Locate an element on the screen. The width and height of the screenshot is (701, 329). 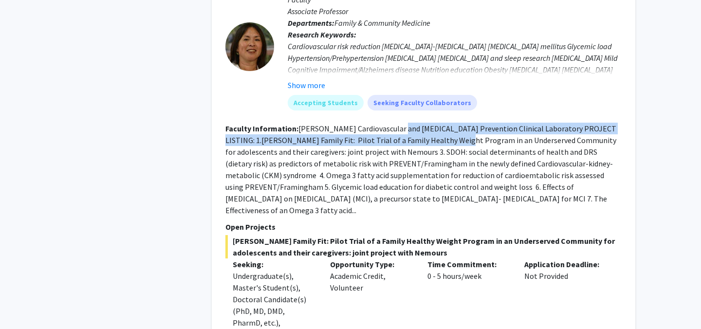
p: Time Commitment: is located at coordinates (468, 264).